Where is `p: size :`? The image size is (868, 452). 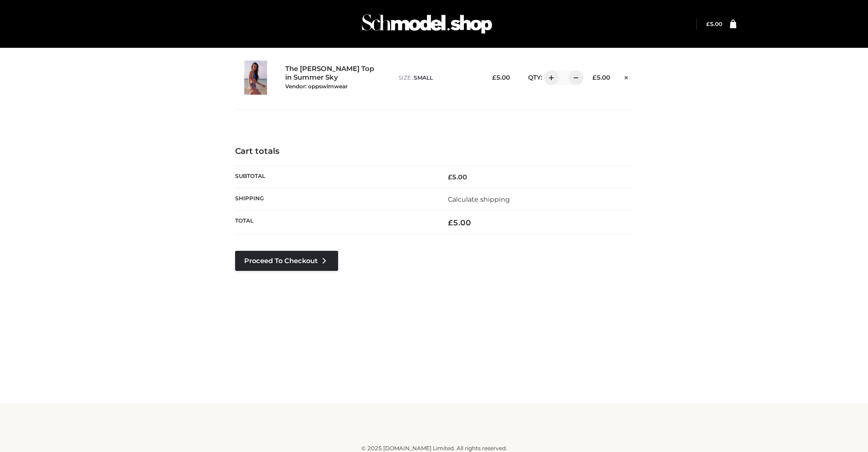 p: size : is located at coordinates (437, 78).